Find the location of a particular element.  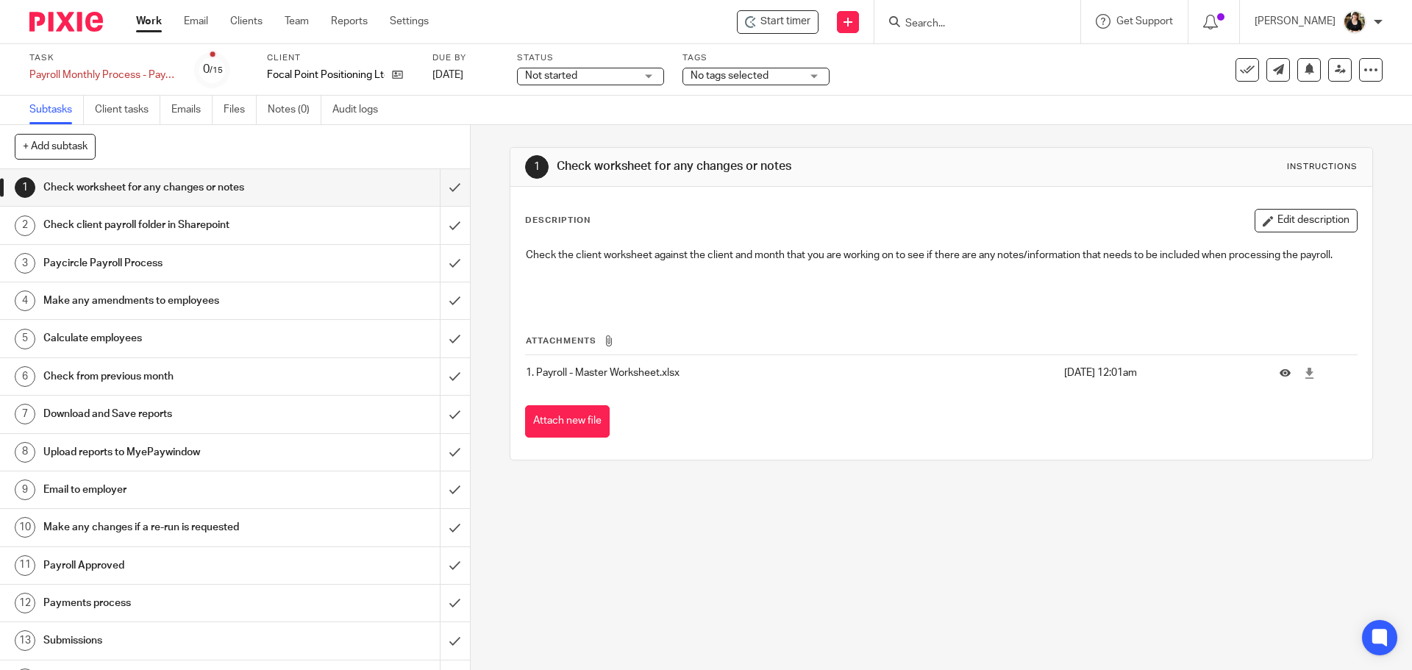

h1: Calculate employees is located at coordinates (171, 338).